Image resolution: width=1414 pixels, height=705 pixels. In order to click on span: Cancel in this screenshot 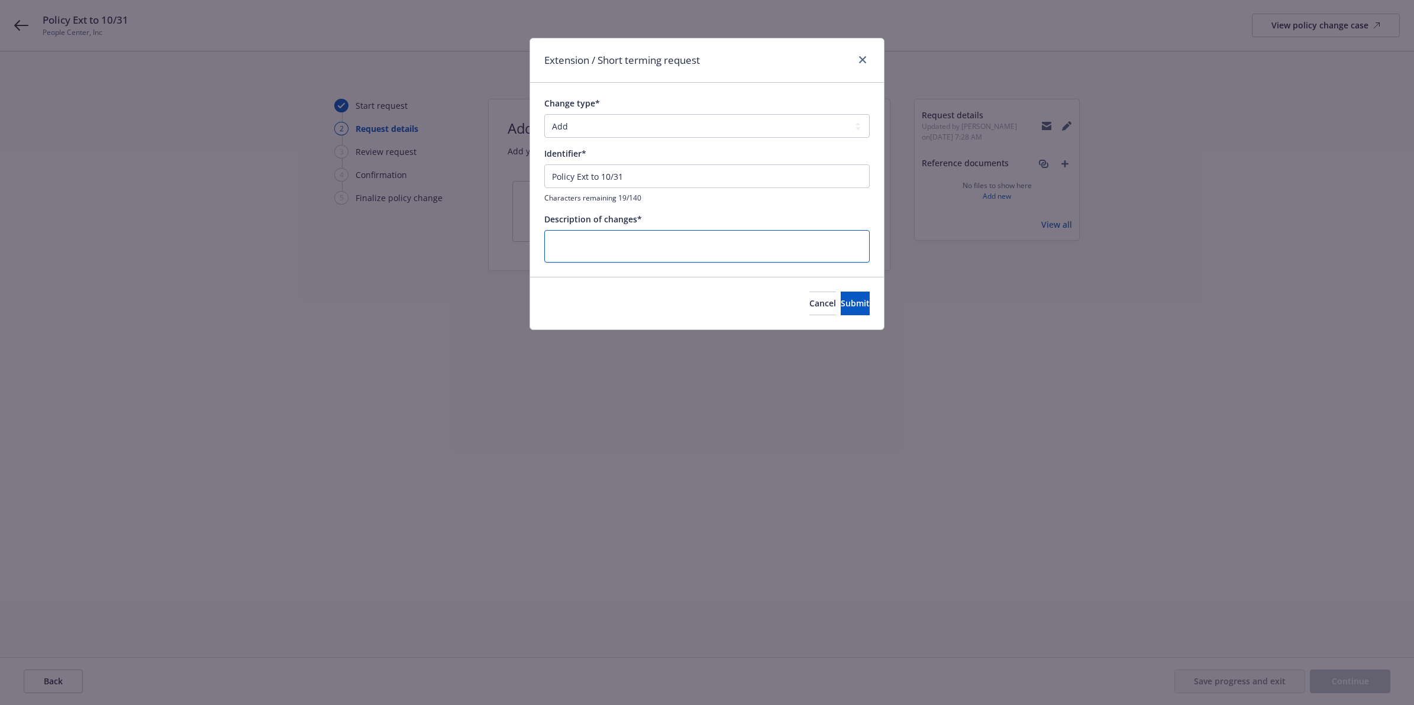, I will do `click(823, 303)`.